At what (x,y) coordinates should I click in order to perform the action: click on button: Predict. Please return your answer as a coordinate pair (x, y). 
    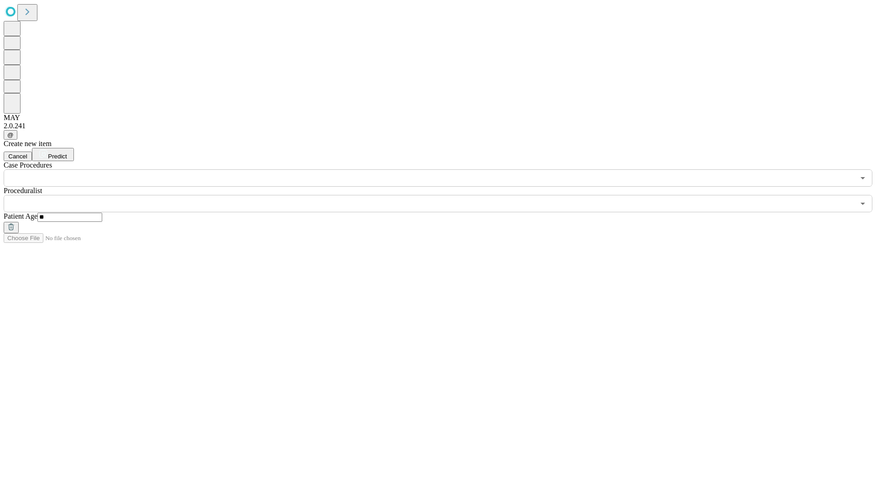
    Looking at the image, I should click on (53, 154).